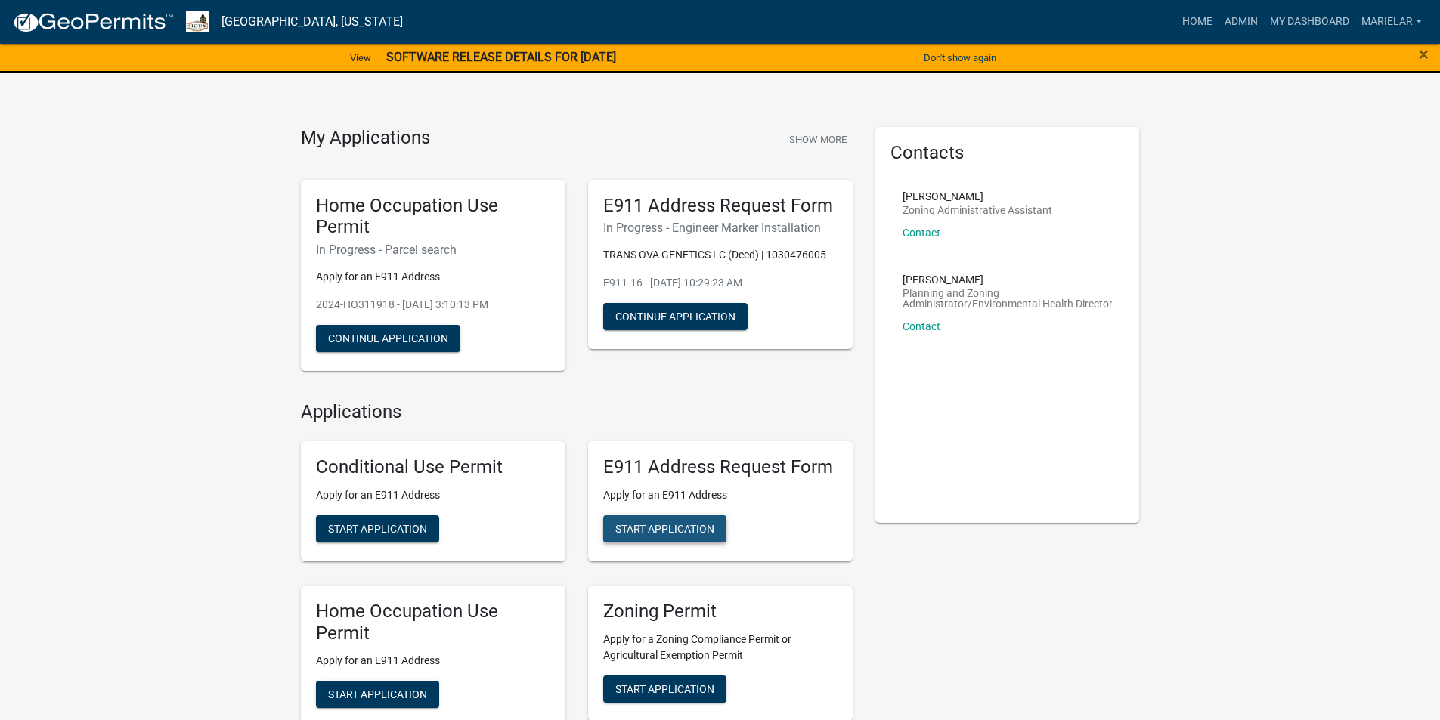 The width and height of the screenshot is (1440, 720). What do you see at coordinates (720, 648) in the screenshot?
I see `p: Apply for a Zoning Compliance Permit or Agricultural Exemption Permit` at bounding box center [720, 648].